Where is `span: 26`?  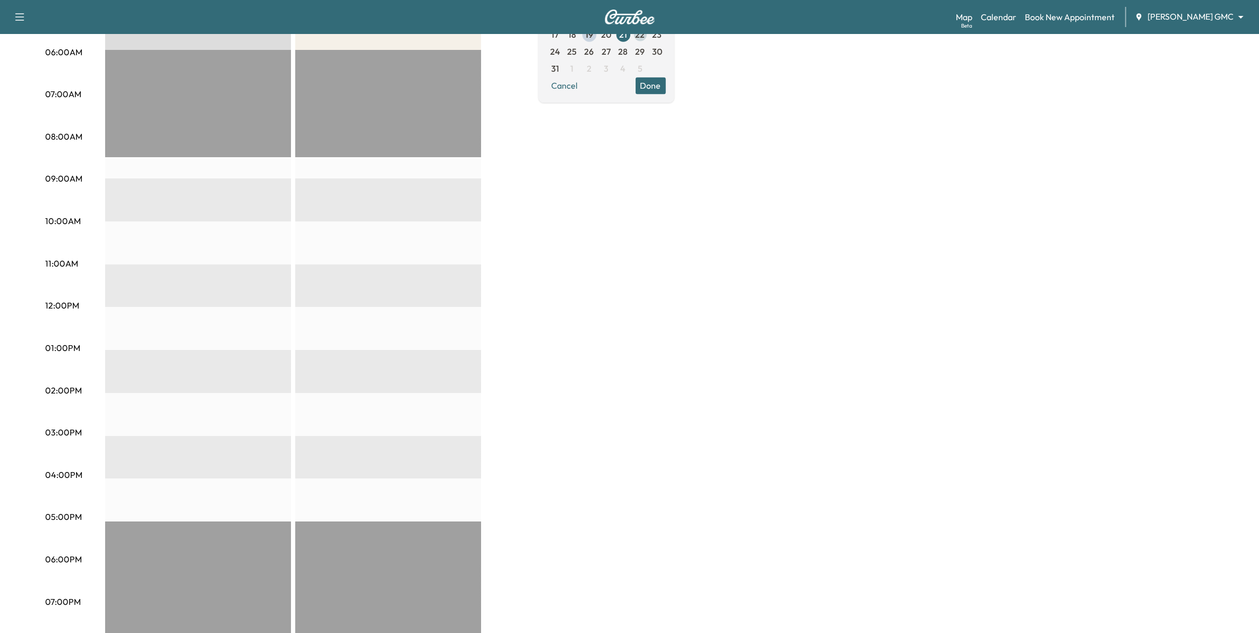
span: 26 is located at coordinates (590, 52).